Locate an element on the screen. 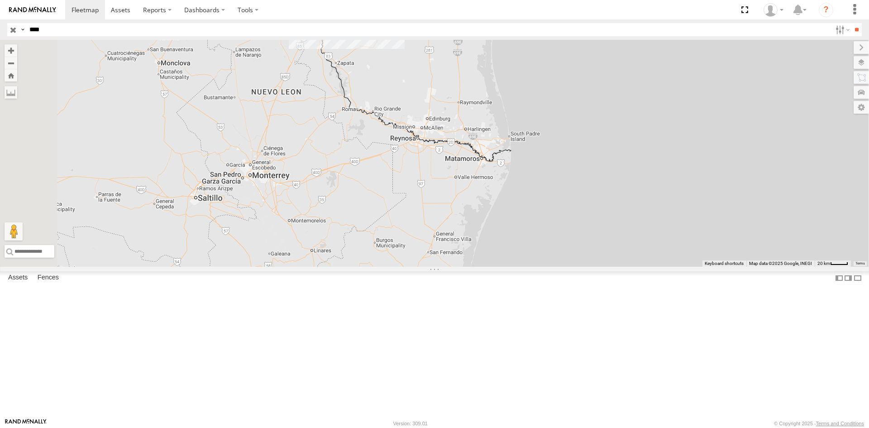  label: Measure is located at coordinates (11, 92).